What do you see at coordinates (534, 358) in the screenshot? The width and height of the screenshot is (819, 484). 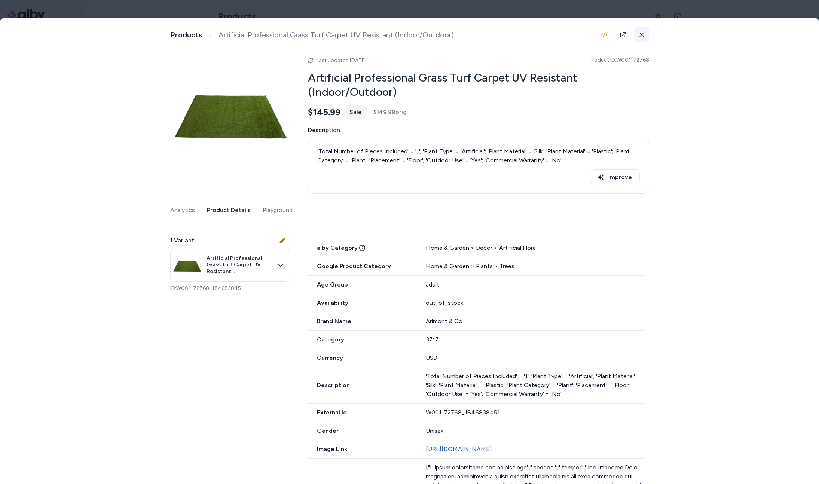 I see `div: USD` at bounding box center [534, 358].